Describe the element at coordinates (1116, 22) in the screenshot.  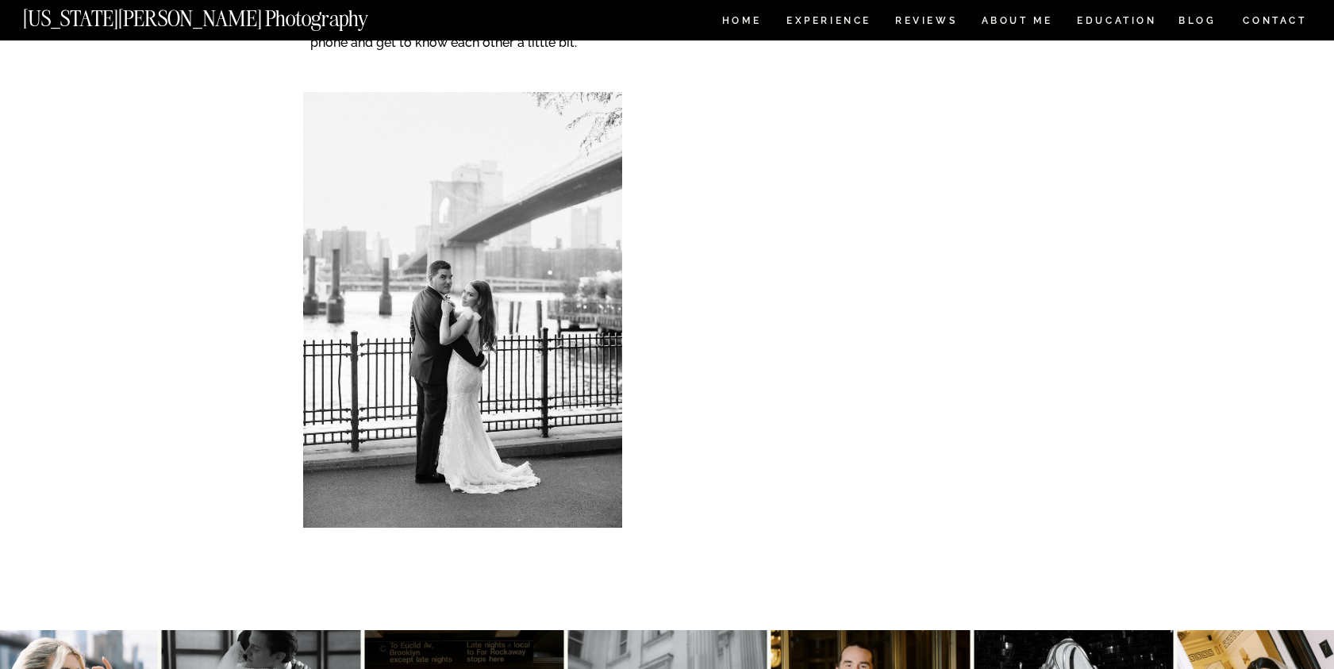
I see `a: EDUCATION` at that location.